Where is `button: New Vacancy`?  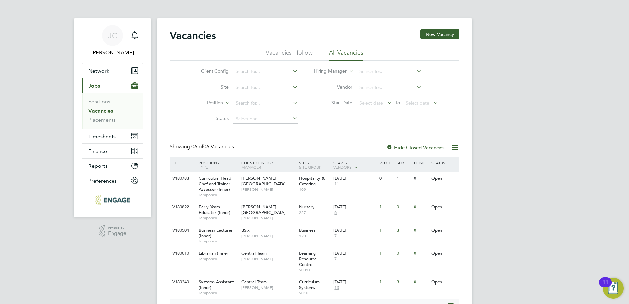 button: New Vacancy is located at coordinates (440, 34).